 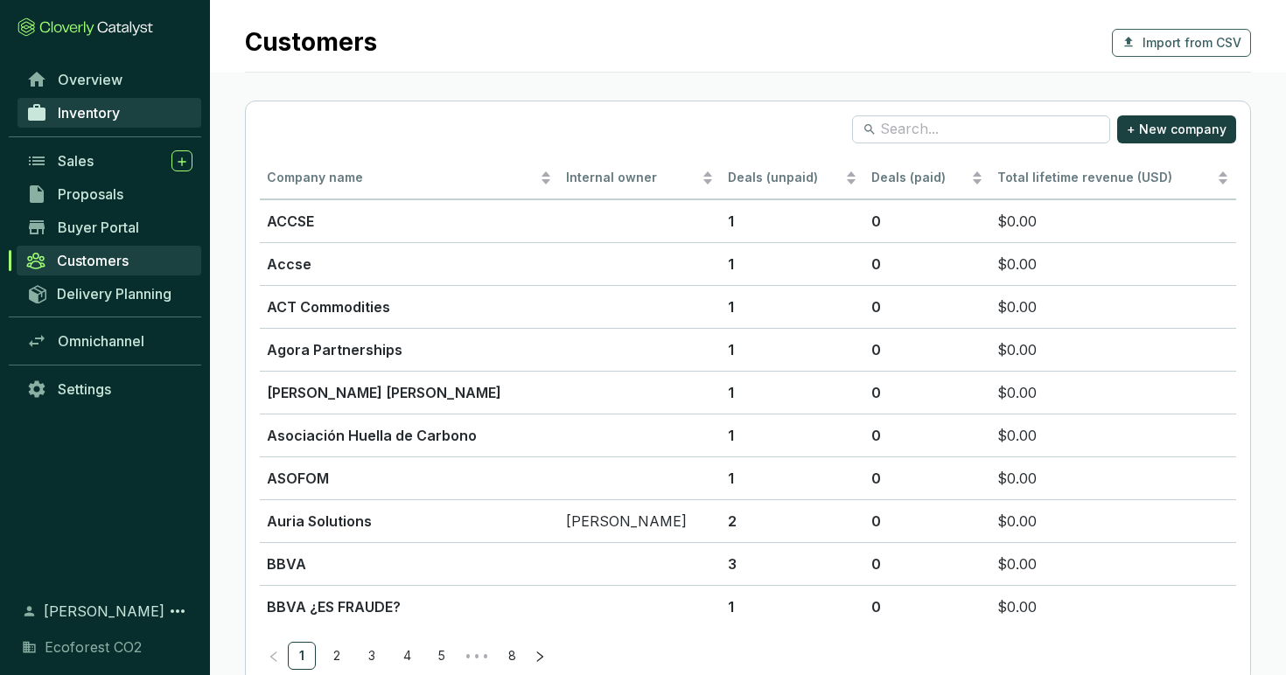 I want to click on span: Buyer Portal, so click(x=98, y=227).